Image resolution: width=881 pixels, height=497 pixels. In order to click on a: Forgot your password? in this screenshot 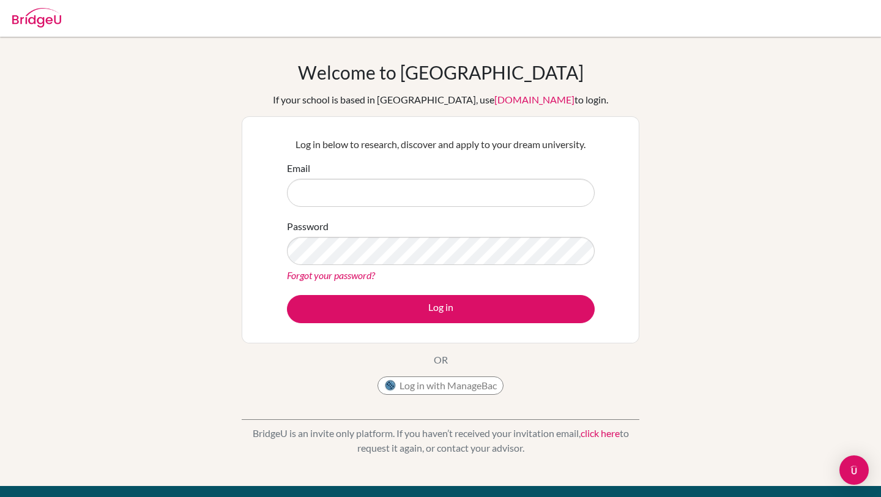, I will do `click(331, 275)`.